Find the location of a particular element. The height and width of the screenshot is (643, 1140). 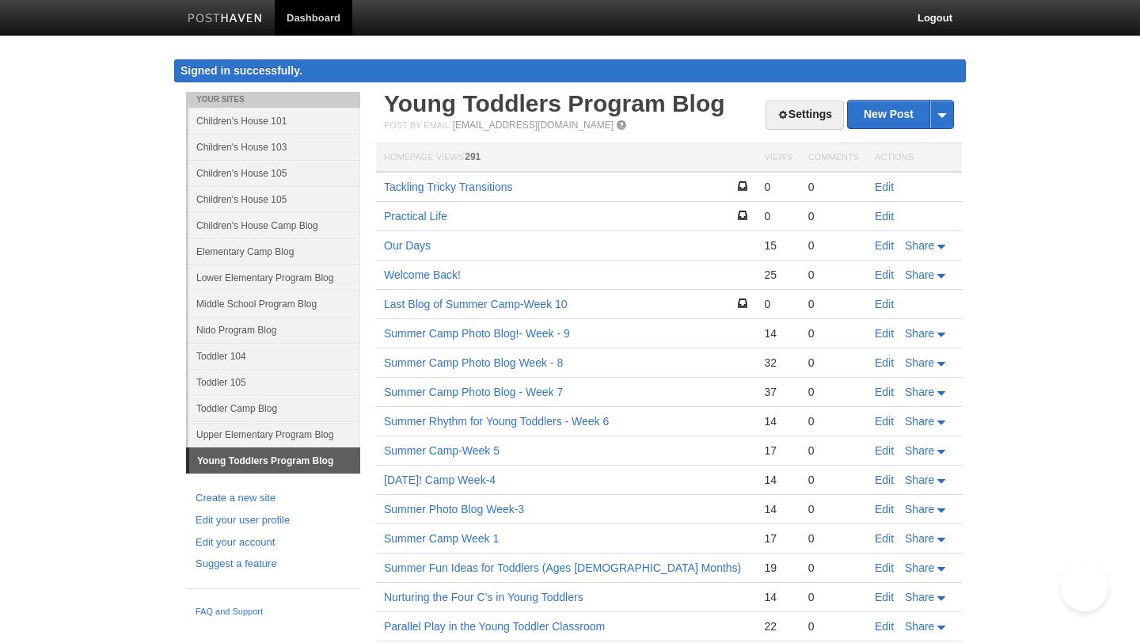

span: Post by Email is located at coordinates (417, 125).